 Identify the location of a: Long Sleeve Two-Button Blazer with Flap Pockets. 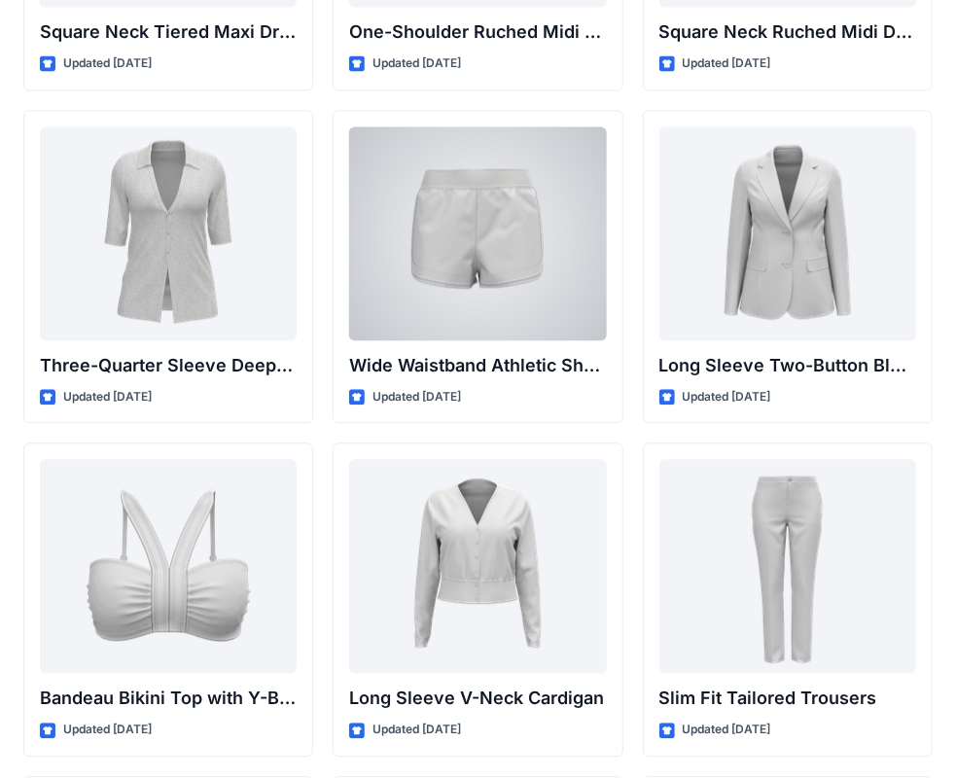
(788, 233).